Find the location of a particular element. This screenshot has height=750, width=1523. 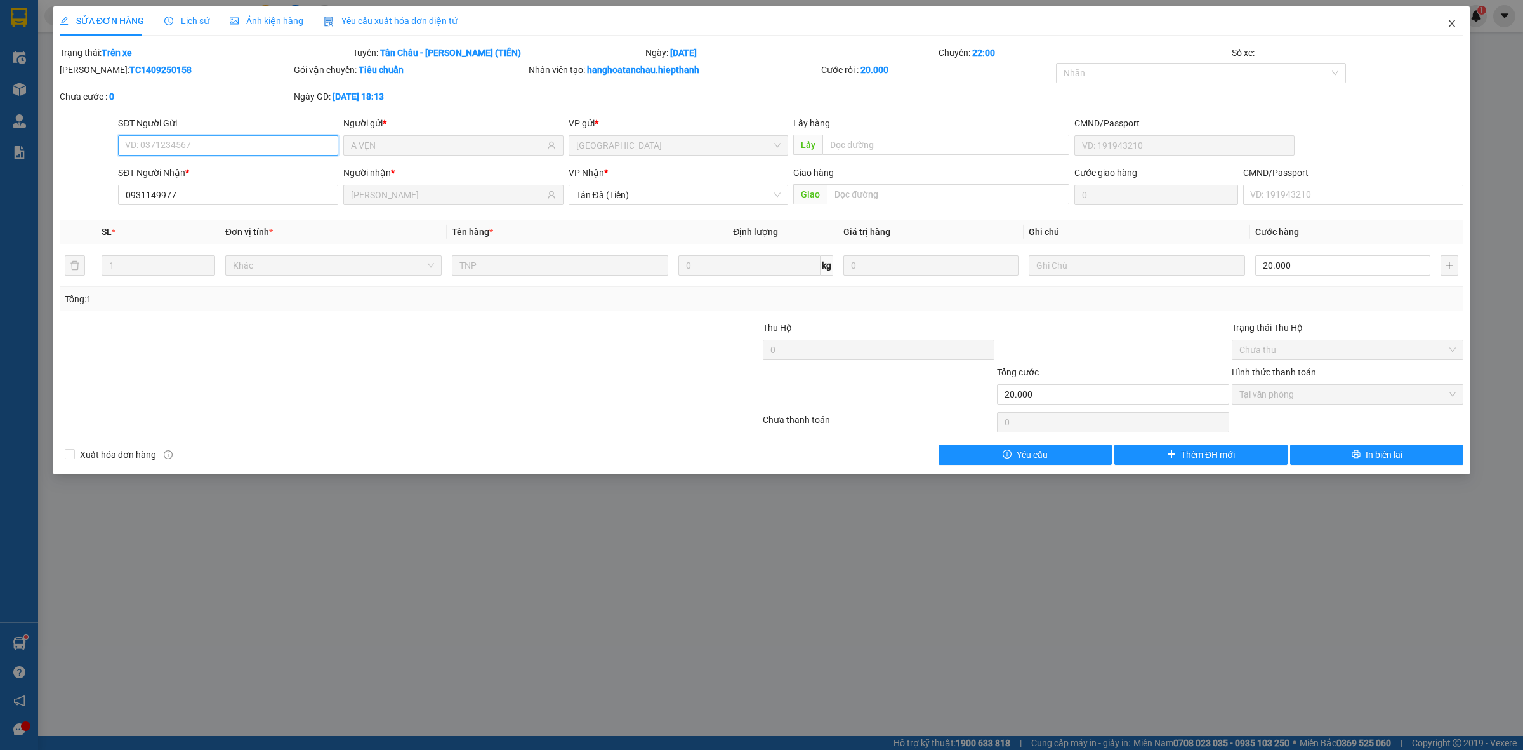

span: VP Nhận is located at coordinates (587, 173).